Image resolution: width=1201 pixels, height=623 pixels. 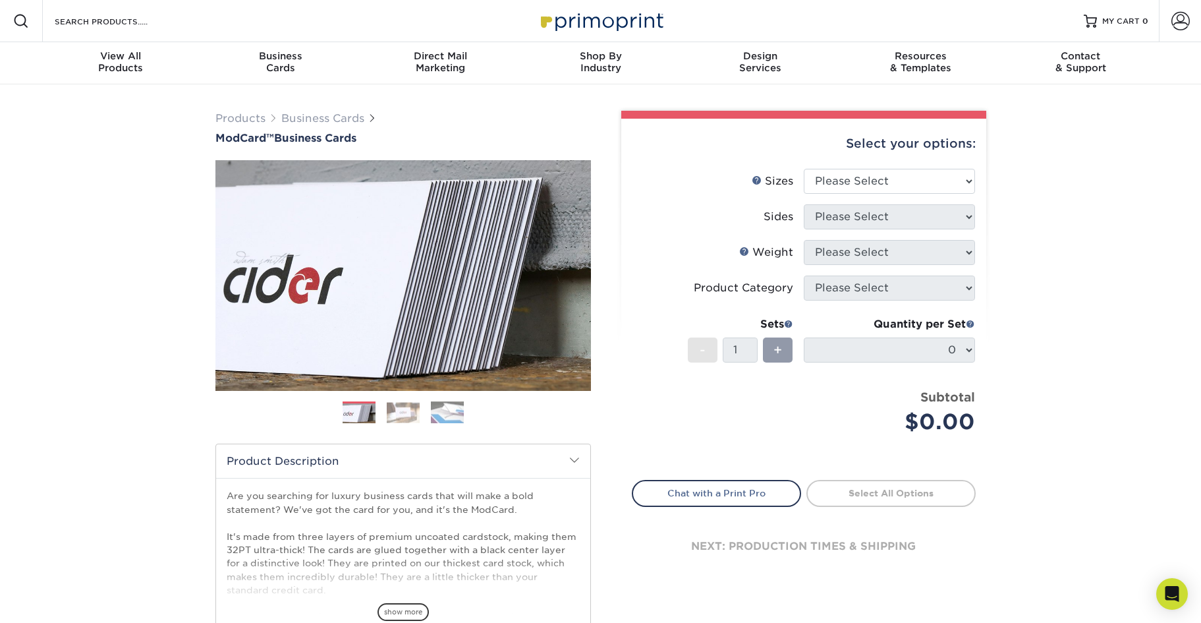 What do you see at coordinates (766, 252) in the screenshot?
I see `div: Weight` at bounding box center [766, 252].